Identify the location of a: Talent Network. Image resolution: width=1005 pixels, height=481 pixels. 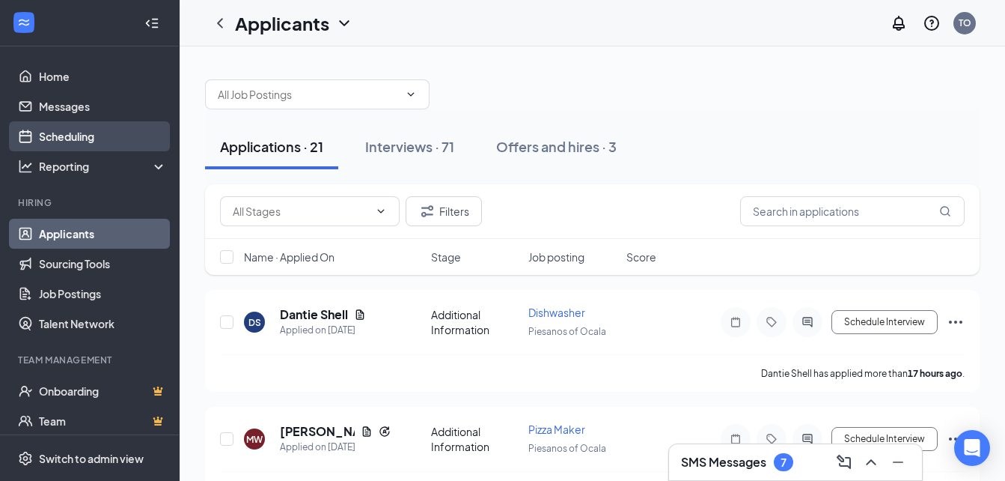
(103, 323).